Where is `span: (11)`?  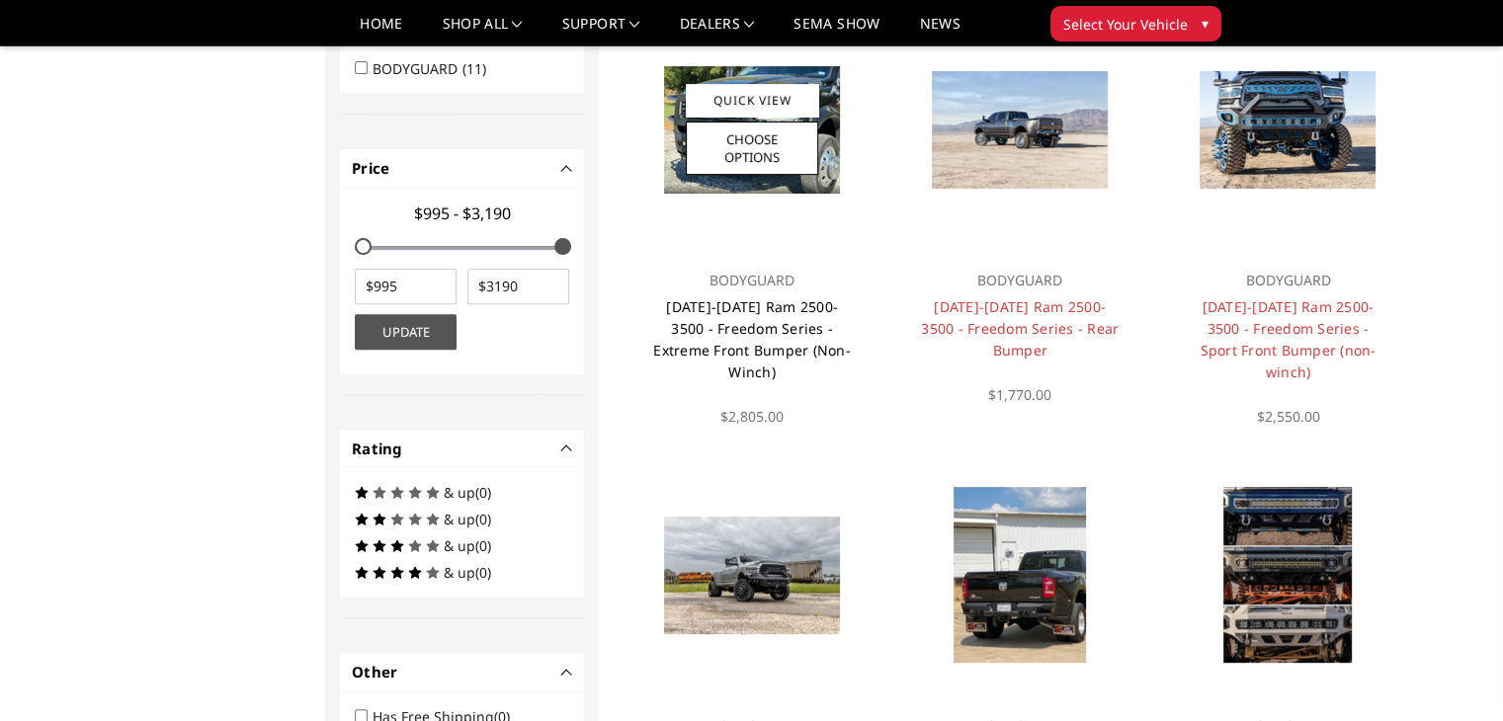
span: (11) is located at coordinates (474, 68).